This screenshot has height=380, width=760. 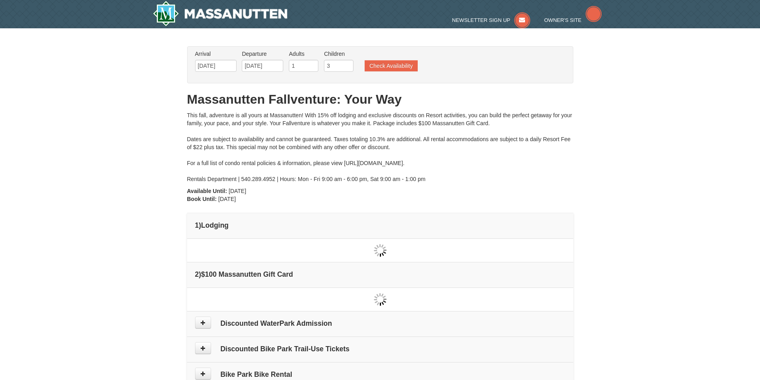 I want to click on h4: 1 Lodging, so click(x=380, y=225).